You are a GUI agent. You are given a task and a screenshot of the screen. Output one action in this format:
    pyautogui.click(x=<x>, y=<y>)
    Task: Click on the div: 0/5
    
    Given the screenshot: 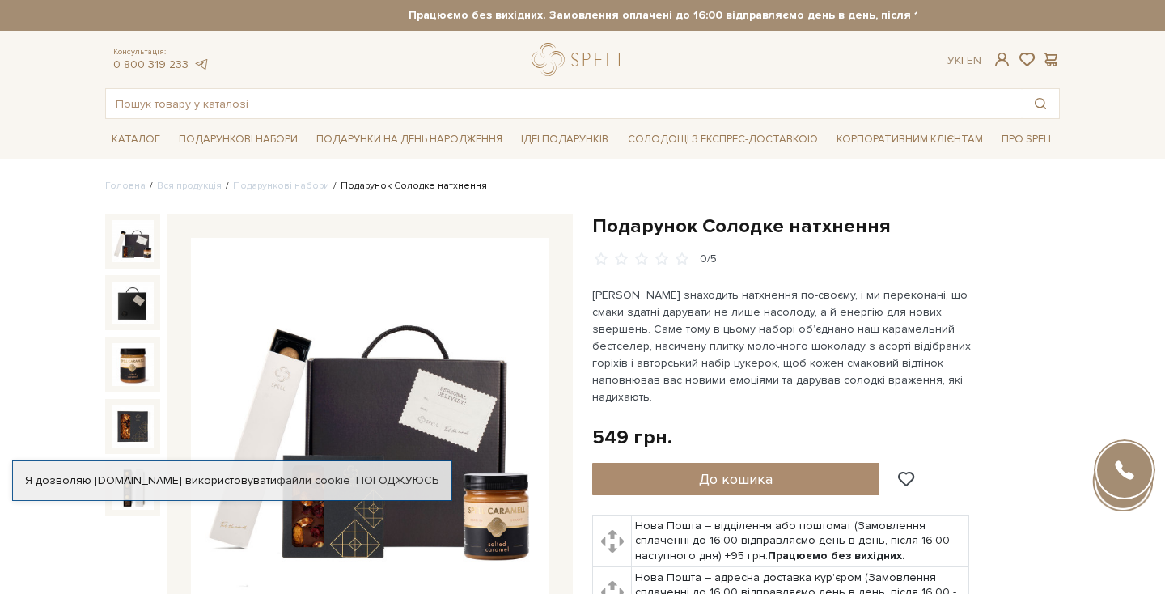 What is the action you would take?
    pyautogui.click(x=708, y=259)
    